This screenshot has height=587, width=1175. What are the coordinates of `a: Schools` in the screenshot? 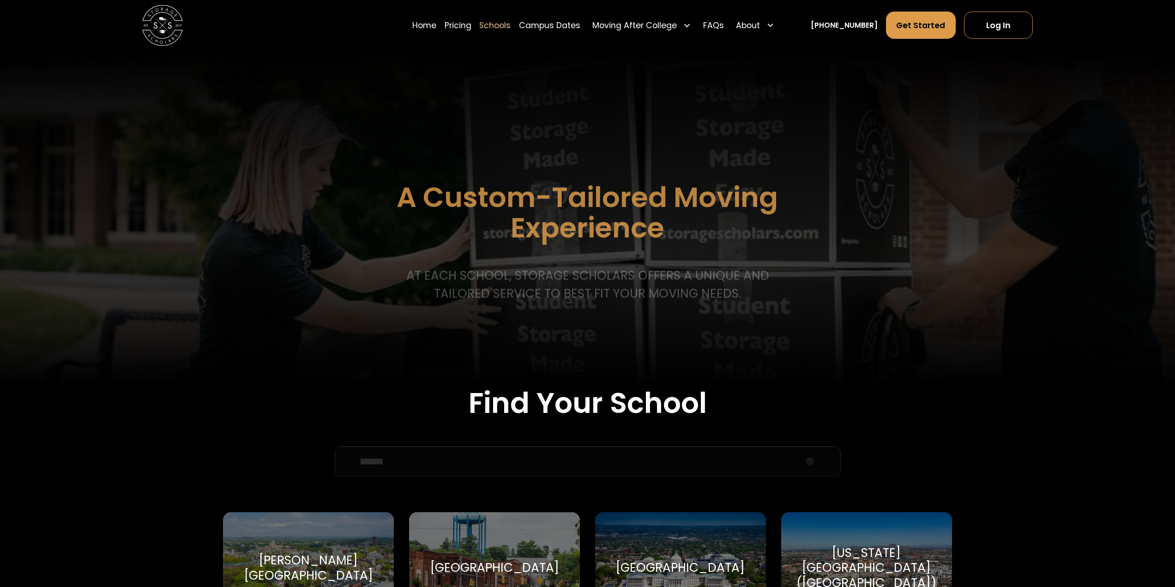 It's located at (495, 25).